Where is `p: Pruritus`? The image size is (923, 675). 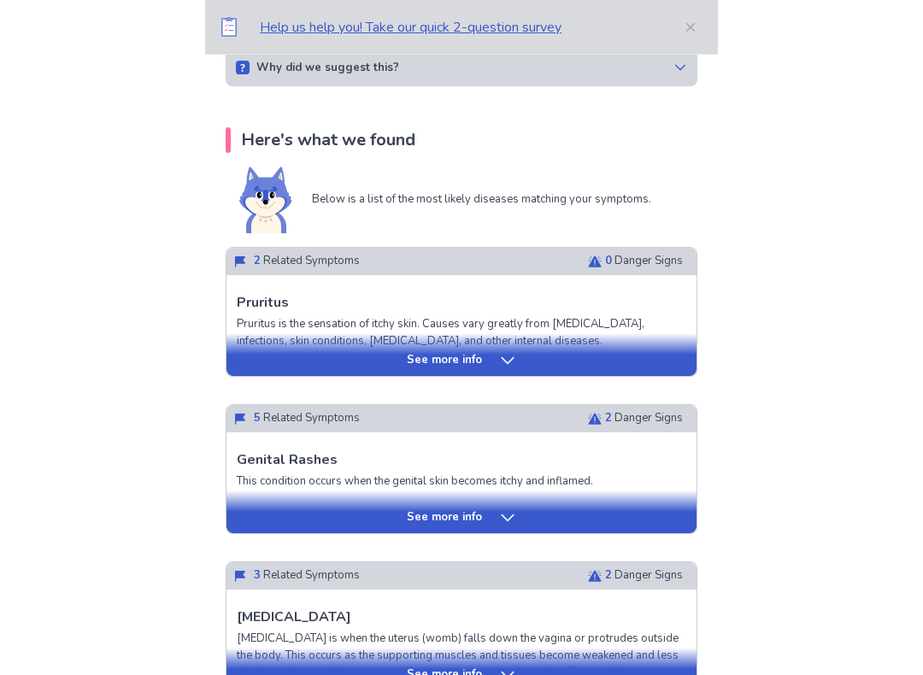
p: Pruritus is located at coordinates (262, 303).